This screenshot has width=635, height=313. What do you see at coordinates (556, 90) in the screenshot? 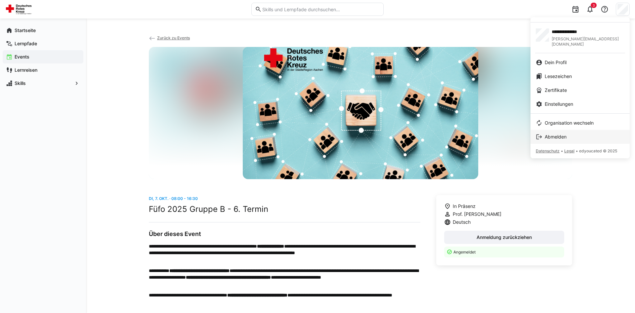
I see `span: Zertifikate` at bounding box center [556, 90].